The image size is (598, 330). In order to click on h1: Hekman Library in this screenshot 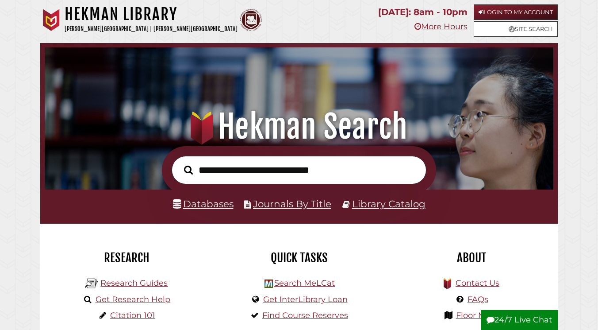, I will do `click(151, 14)`.